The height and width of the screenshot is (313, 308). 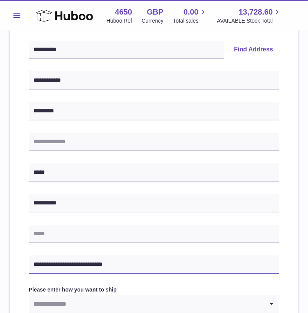 What do you see at coordinates (146, 304) in the screenshot?
I see `input: Search for option` at bounding box center [146, 304].